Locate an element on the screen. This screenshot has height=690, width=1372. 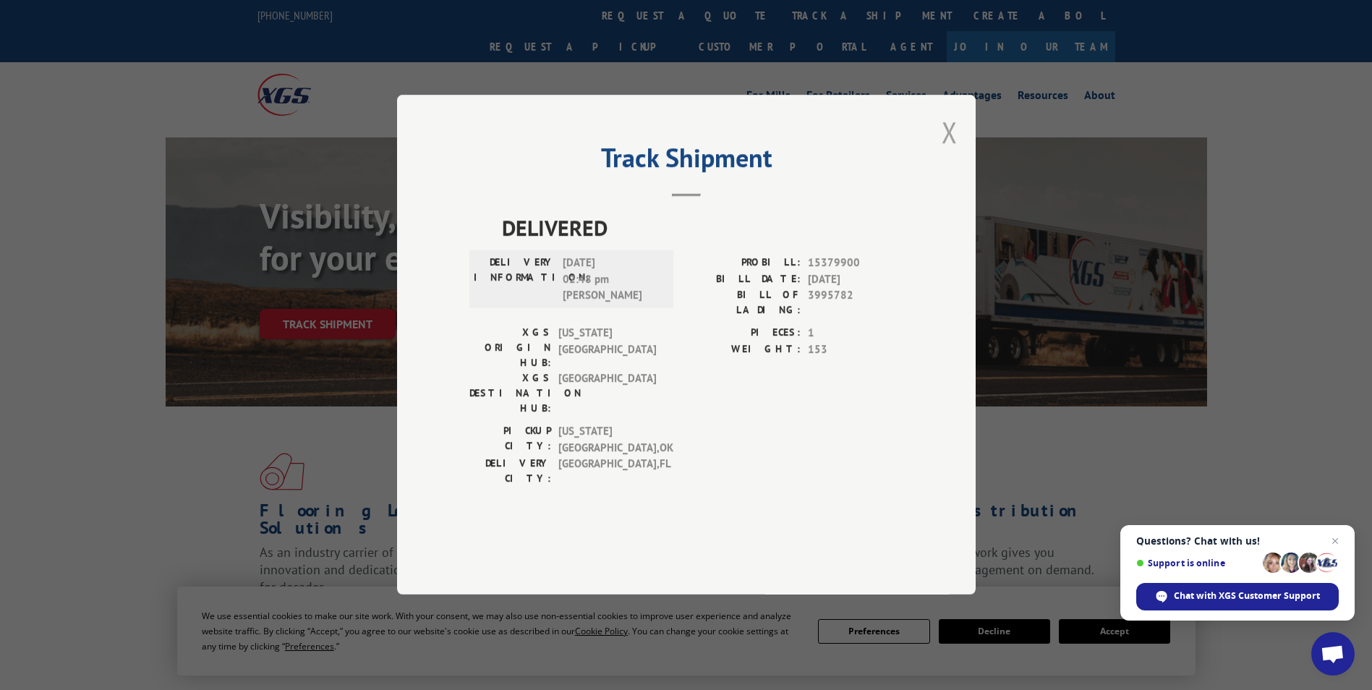
label: XGS DESTINATION HUB: is located at coordinates (510, 393).